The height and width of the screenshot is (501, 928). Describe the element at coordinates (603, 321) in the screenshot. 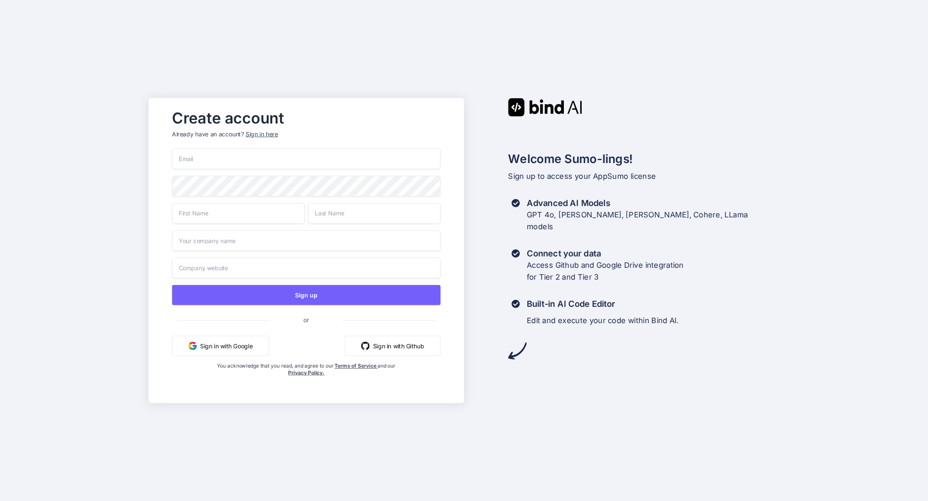

I see `p: Edit and execute your code within Bind AI.` at that location.